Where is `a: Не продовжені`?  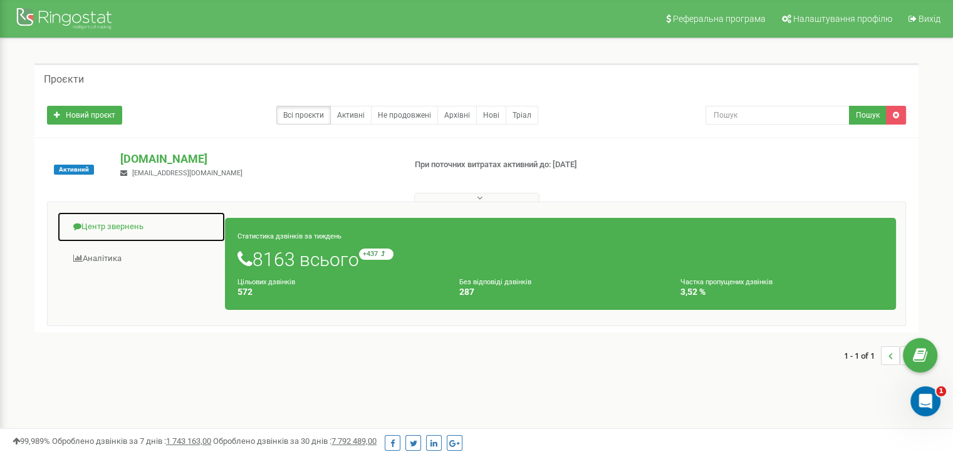 a: Не продовжені is located at coordinates (404, 115).